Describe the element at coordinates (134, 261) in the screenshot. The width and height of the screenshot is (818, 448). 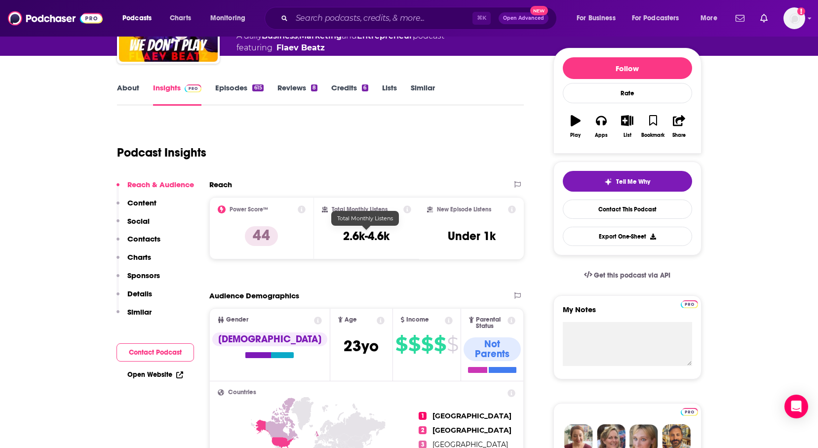
I see `button: Charts` at that location.